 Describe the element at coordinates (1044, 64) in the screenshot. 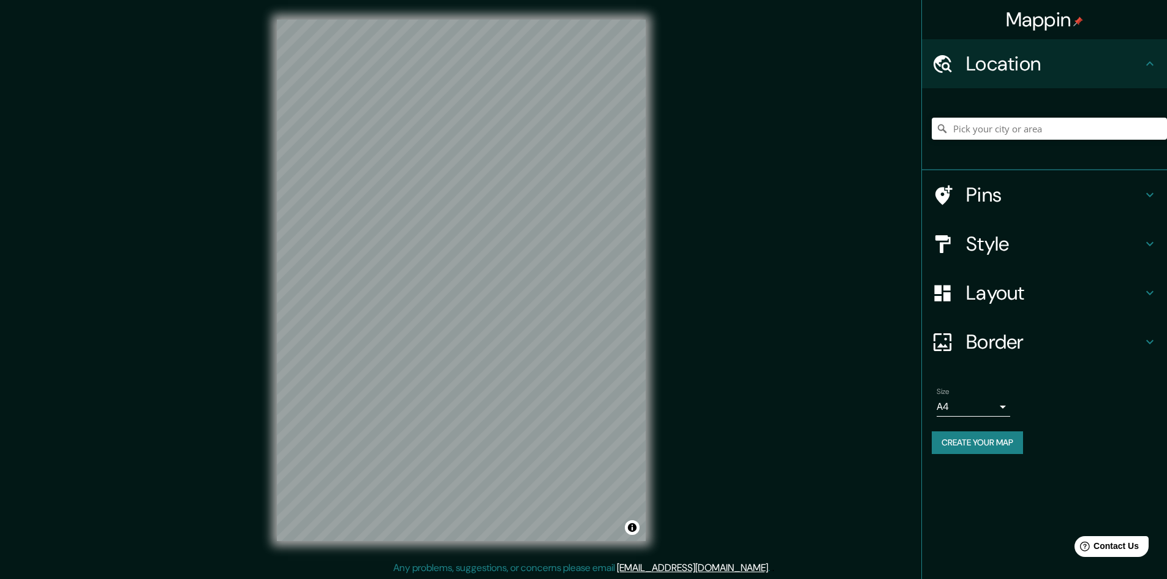

I see `div: Location` at that location.